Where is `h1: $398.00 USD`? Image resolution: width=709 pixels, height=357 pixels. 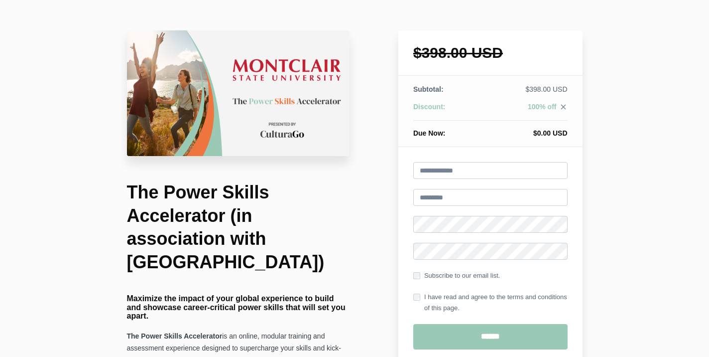 h1: $398.00 USD is located at coordinates (491, 53).